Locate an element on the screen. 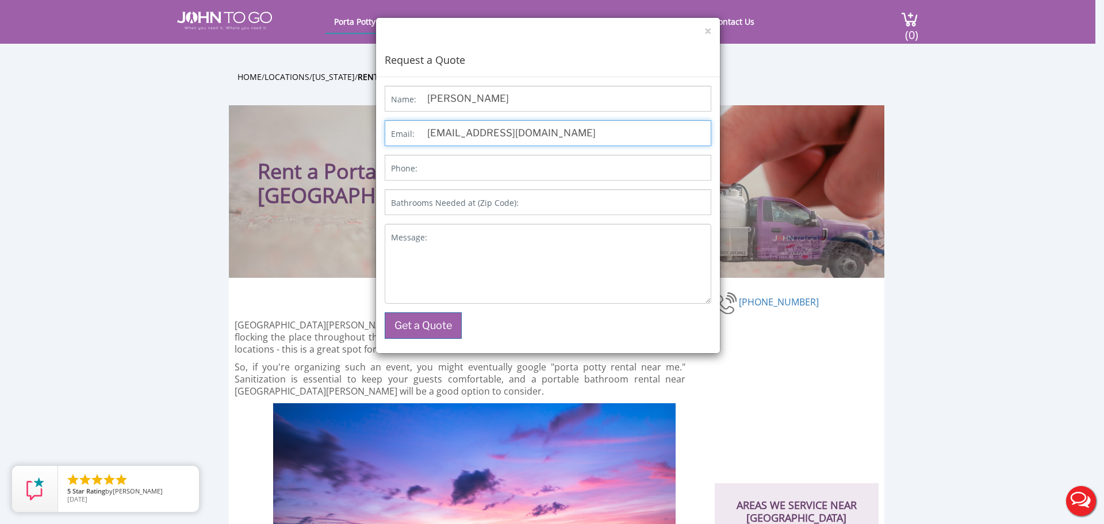 This screenshot has height=524, width=1104. span: 5 is located at coordinates (69, 490).